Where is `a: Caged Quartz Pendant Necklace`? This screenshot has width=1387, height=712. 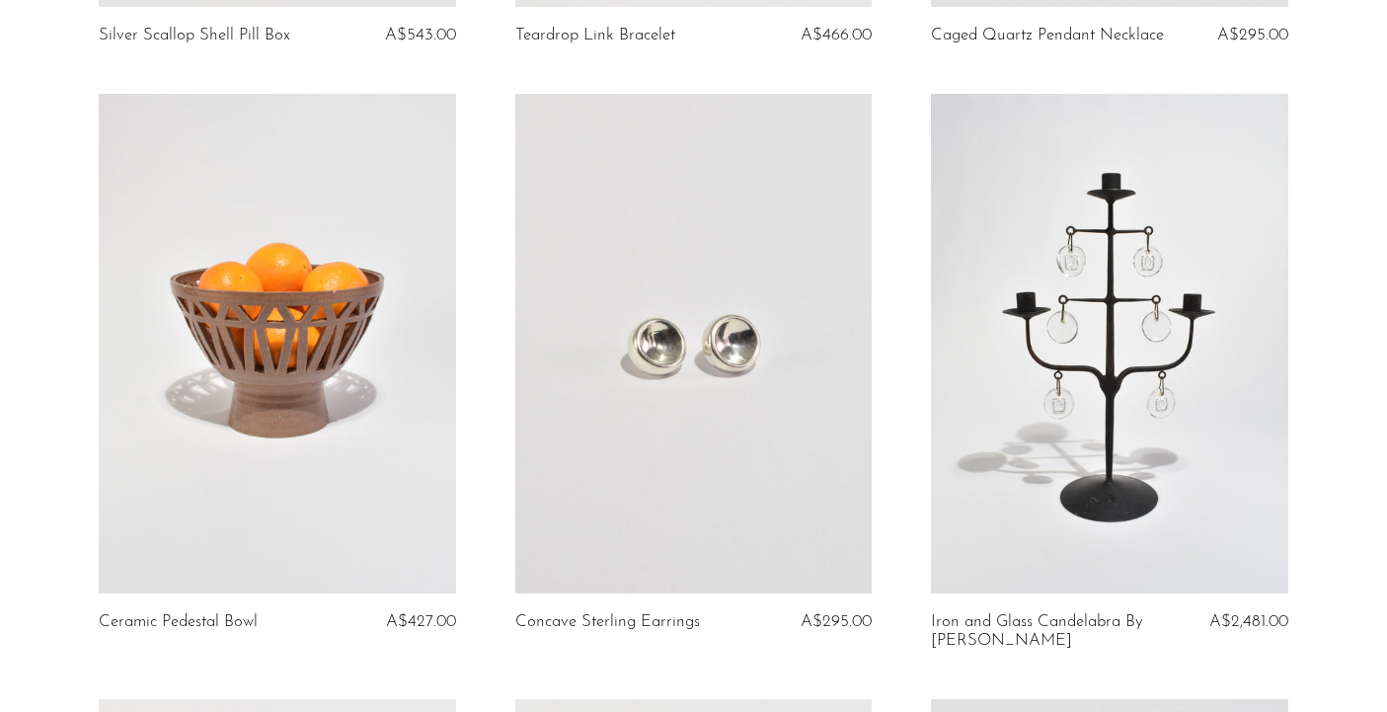
a: Caged Quartz Pendant Necklace is located at coordinates (1047, 36).